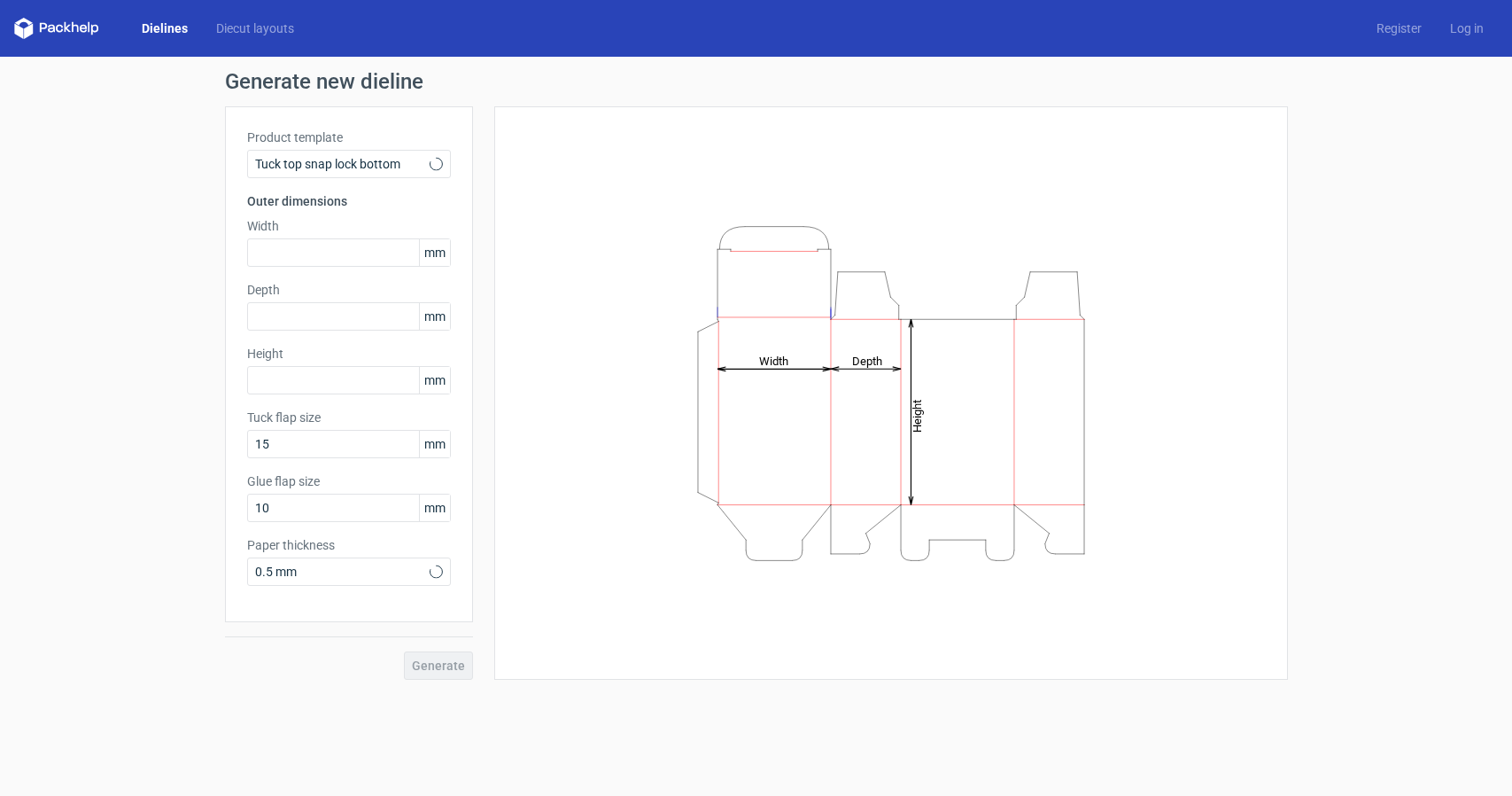 The height and width of the screenshot is (796, 1512). I want to click on label: Tuck flap size, so click(349, 417).